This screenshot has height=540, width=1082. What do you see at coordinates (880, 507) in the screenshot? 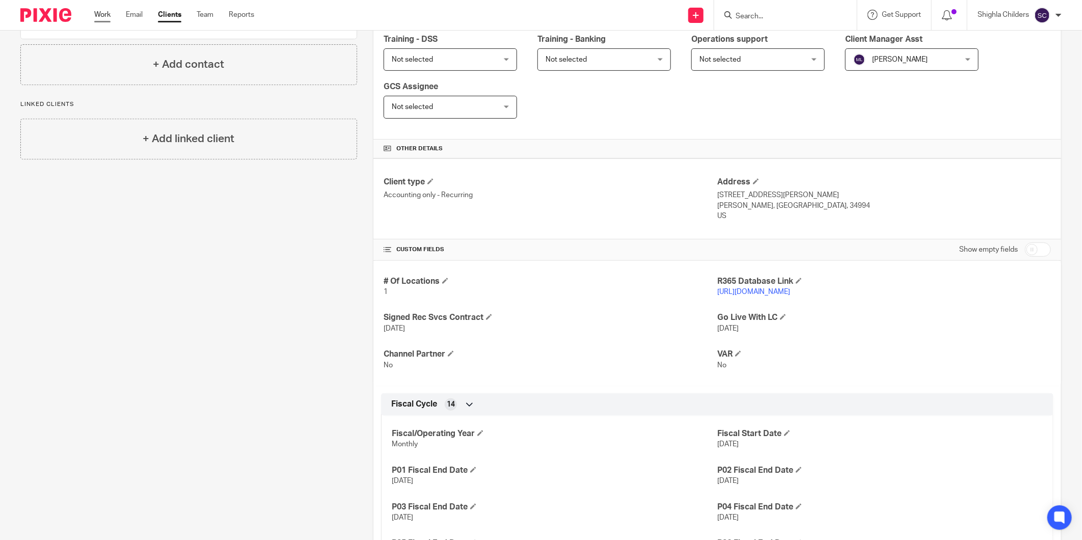
I see `h4: P04 Fiscal End Date` at bounding box center [880, 507].